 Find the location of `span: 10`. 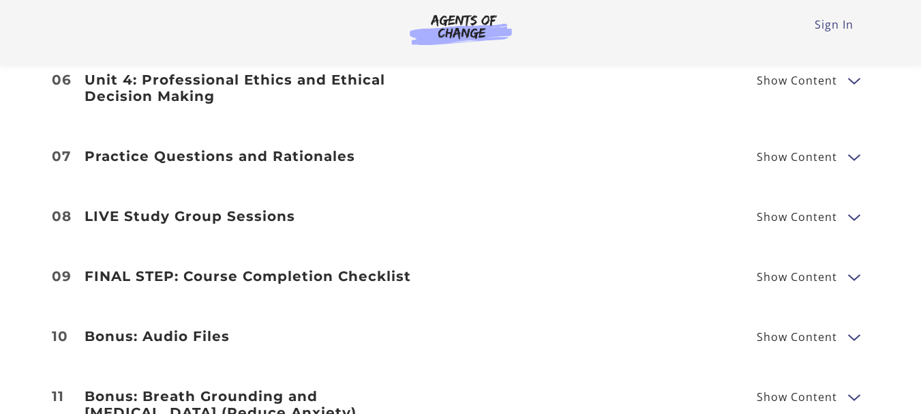

span: 10 is located at coordinates (60, 336).